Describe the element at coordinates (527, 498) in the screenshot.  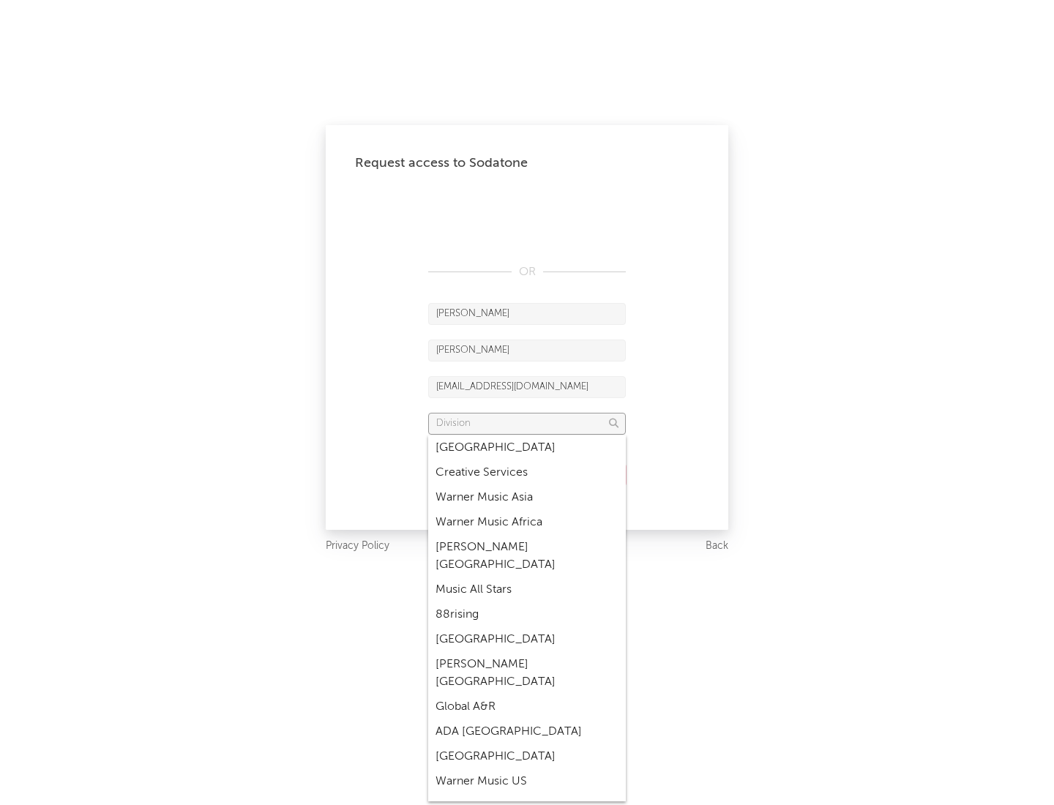
I see `div: Warner Music Asia` at that location.